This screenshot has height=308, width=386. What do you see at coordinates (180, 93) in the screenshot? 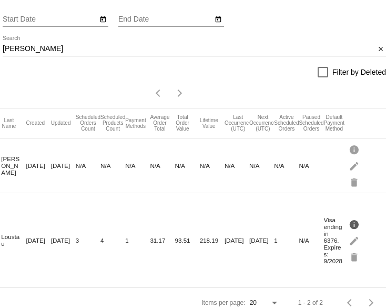
I see `button: Next page` at bounding box center [180, 93].